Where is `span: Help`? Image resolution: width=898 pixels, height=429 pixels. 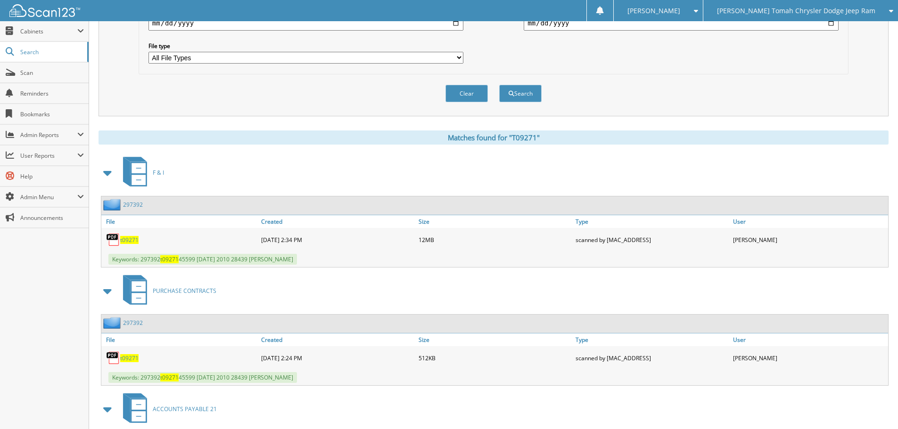 span: Help is located at coordinates (52, 176).